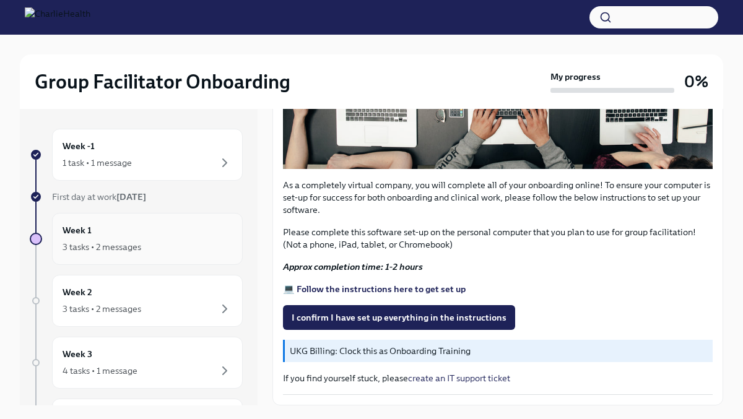 Image resolution: width=743 pixels, height=419 pixels. What do you see at coordinates (77, 354) in the screenshot?
I see `h6: Week 3` at bounding box center [77, 354].